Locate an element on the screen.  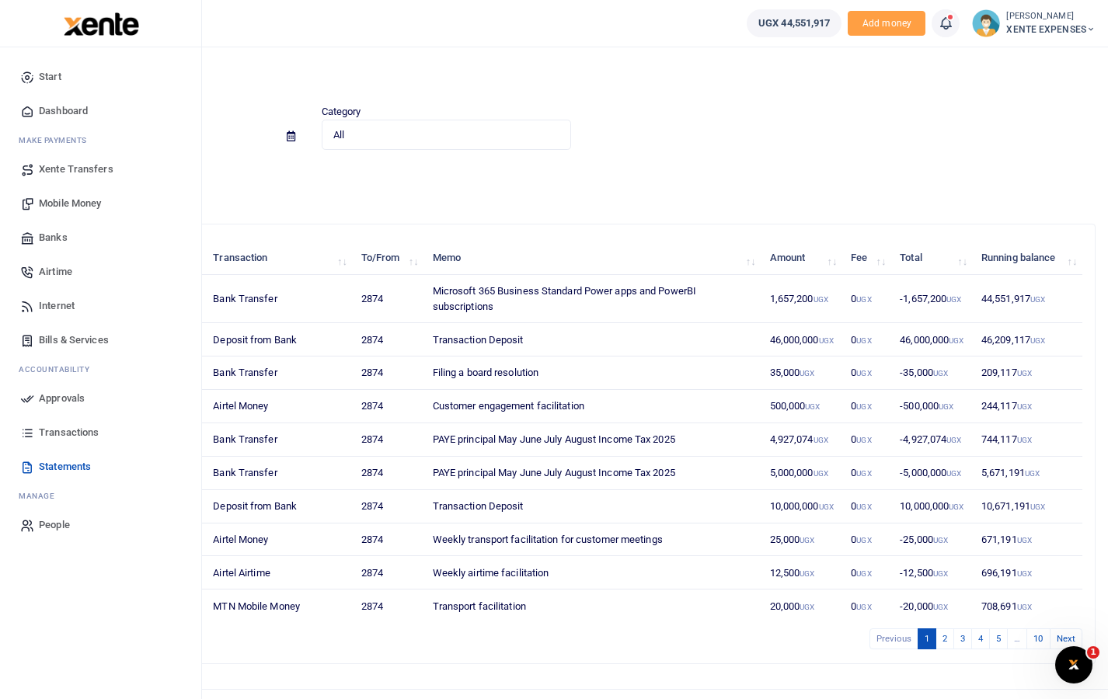
a: Dashboard is located at coordinates (100, 111).